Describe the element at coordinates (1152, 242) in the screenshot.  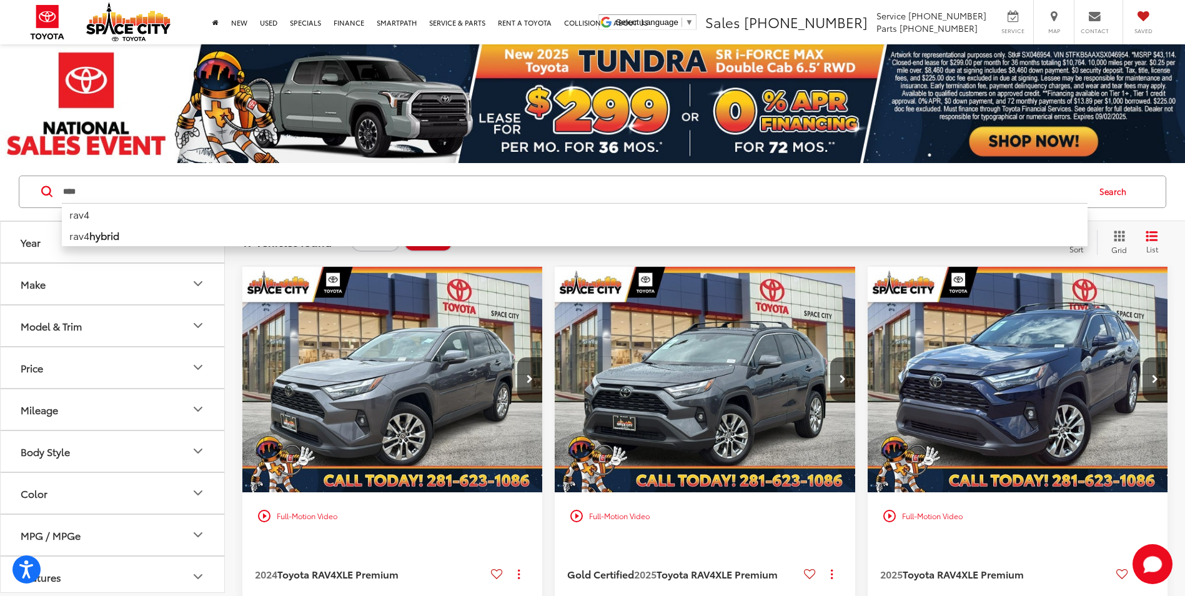
I see `button: List View` at that location.